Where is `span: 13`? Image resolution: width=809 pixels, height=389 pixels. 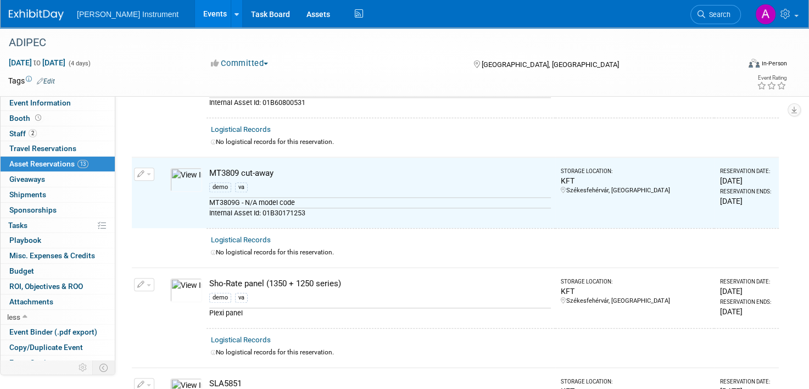 span: 13 is located at coordinates (83, 164).